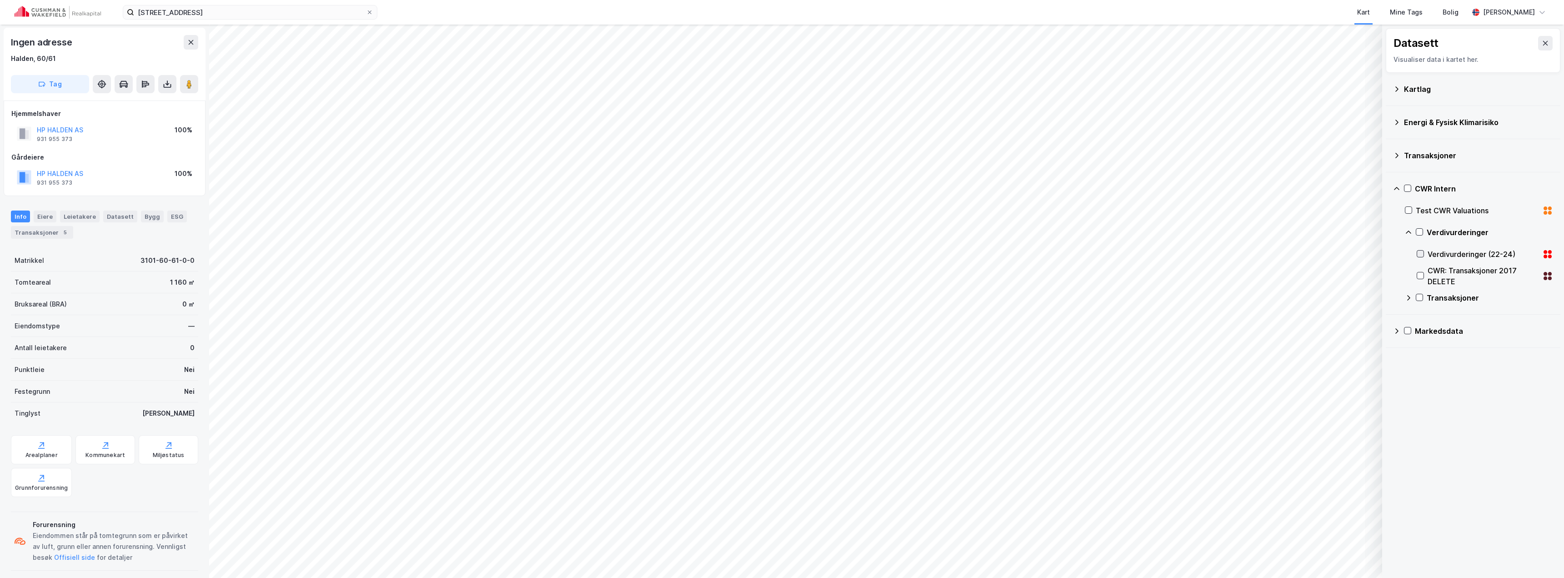 The image size is (1564, 578). I want to click on div: Punktleie, so click(30, 370).